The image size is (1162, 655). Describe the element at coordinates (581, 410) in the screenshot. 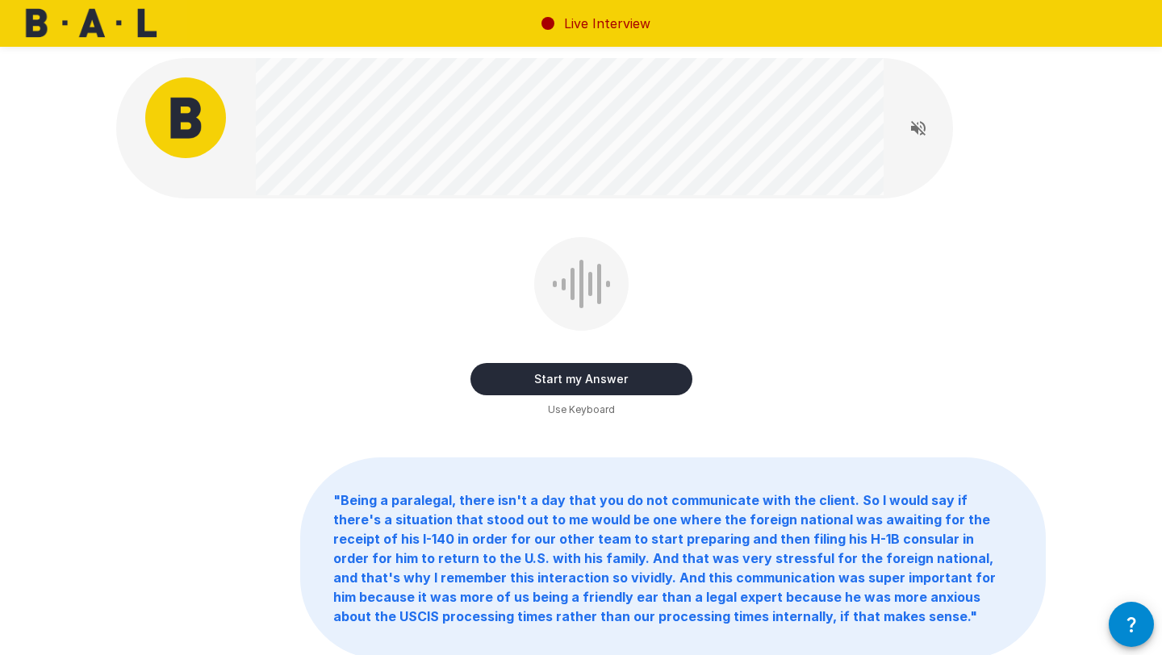

I see `span: Use Keyboard` at that location.